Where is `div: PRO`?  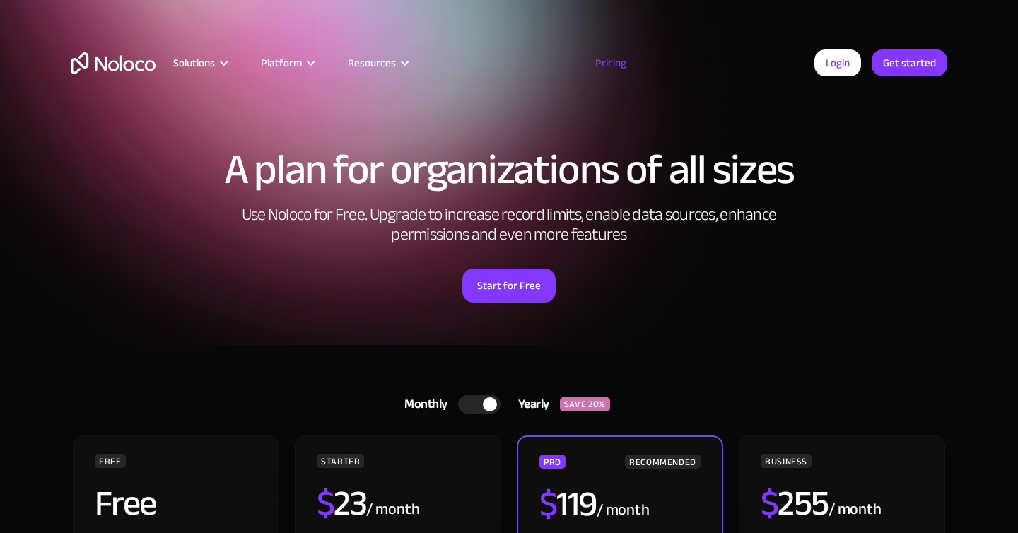
div: PRO is located at coordinates (552, 462).